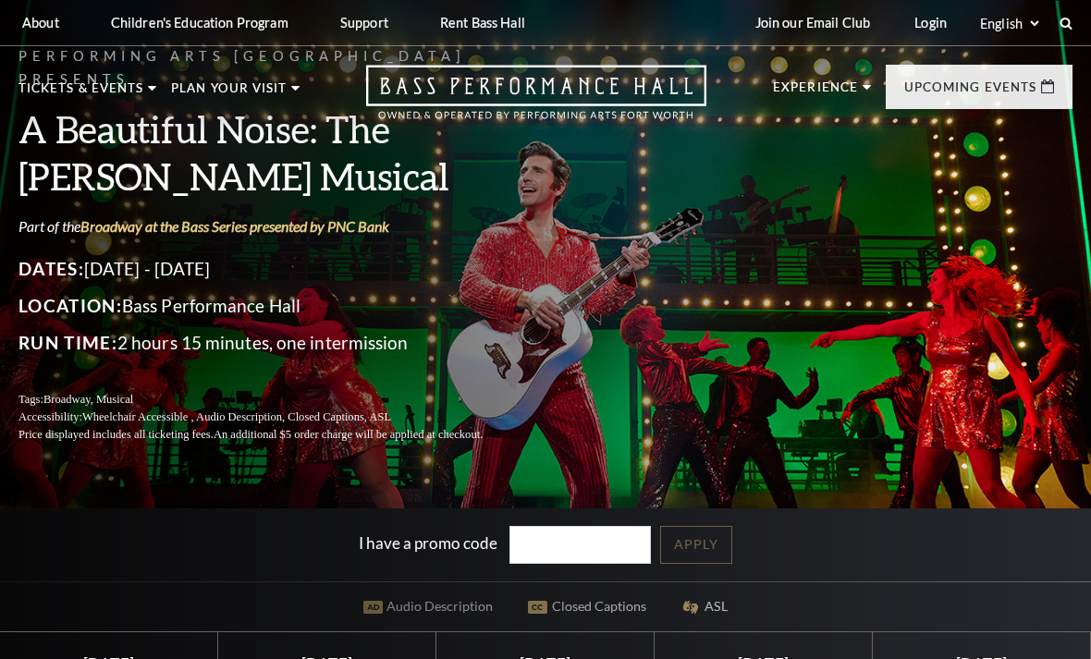 The height and width of the screenshot is (659, 1091). Describe the element at coordinates (428, 543) in the screenshot. I see `label: I have a promo code` at that location.